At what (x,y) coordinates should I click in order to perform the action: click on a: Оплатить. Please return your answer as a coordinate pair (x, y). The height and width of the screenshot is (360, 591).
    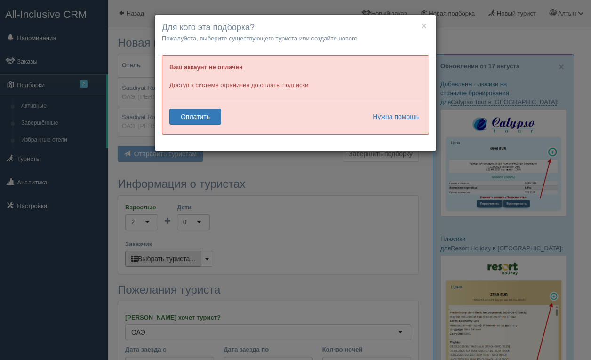
    Looking at the image, I should click on (195, 117).